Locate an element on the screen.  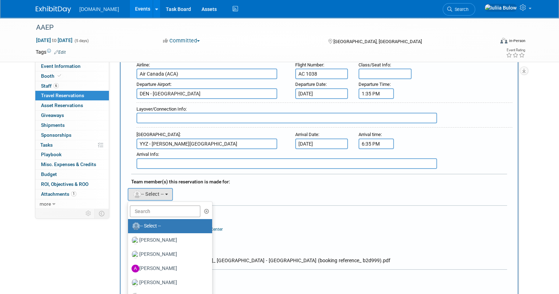
div: Team member(s) this reservation is made for: is located at coordinates (319, 181).